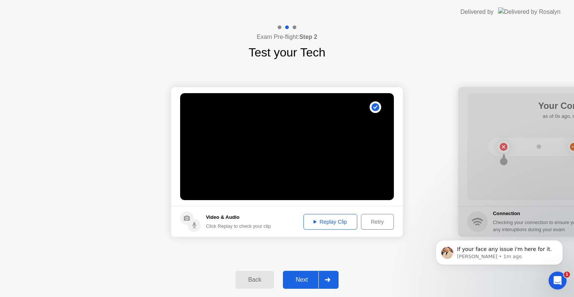  What do you see at coordinates (81, 25) in the screenshot?
I see `p: If your face any issue i'm here for it.` at bounding box center [81, 25].